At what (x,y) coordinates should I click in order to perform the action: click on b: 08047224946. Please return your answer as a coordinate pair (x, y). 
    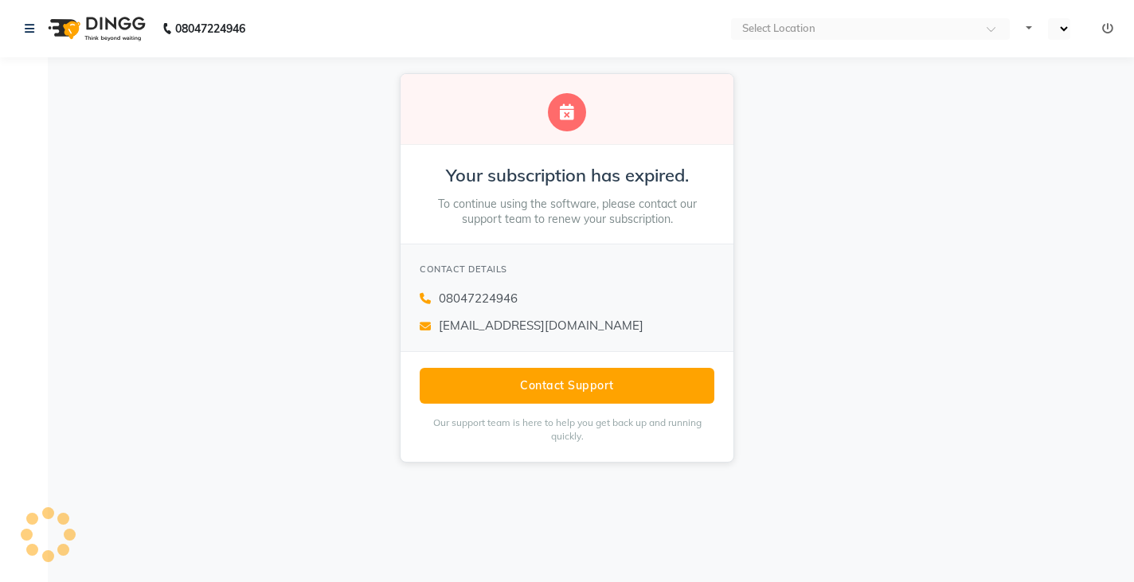
    Looking at the image, I should click on (210, 29).